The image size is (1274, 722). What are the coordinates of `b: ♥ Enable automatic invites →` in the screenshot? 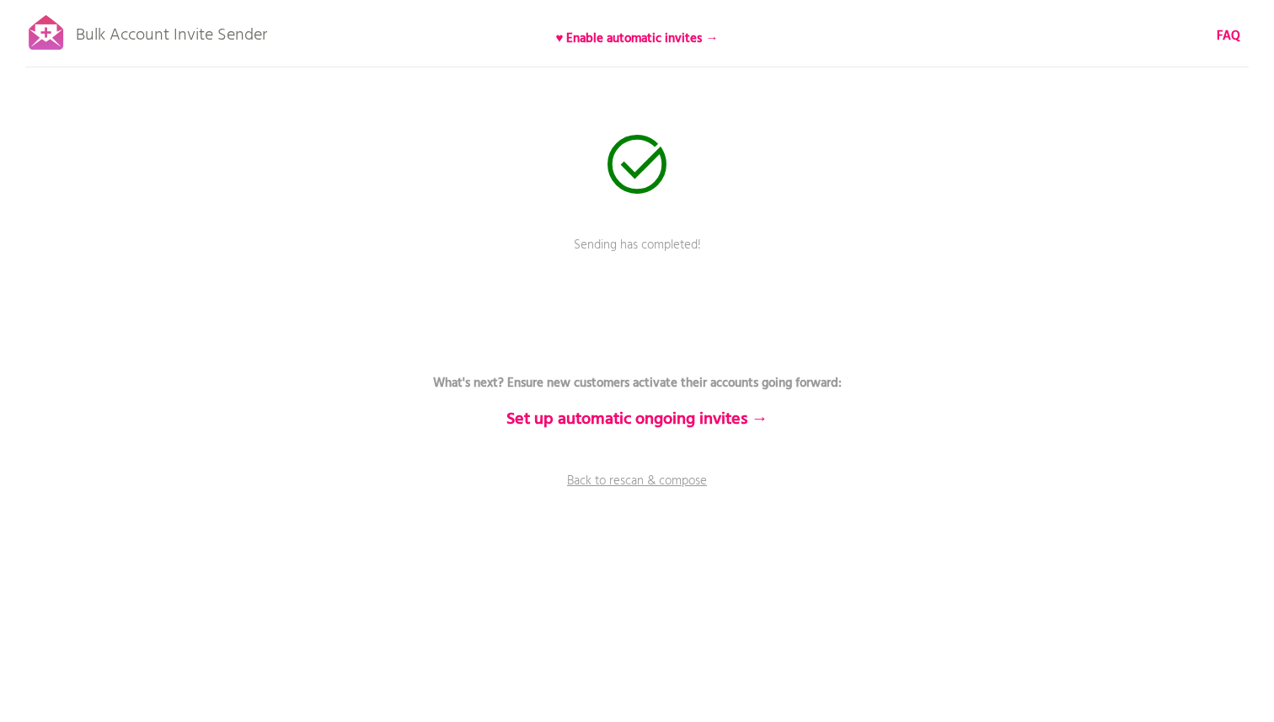 It's located at (637, 39).